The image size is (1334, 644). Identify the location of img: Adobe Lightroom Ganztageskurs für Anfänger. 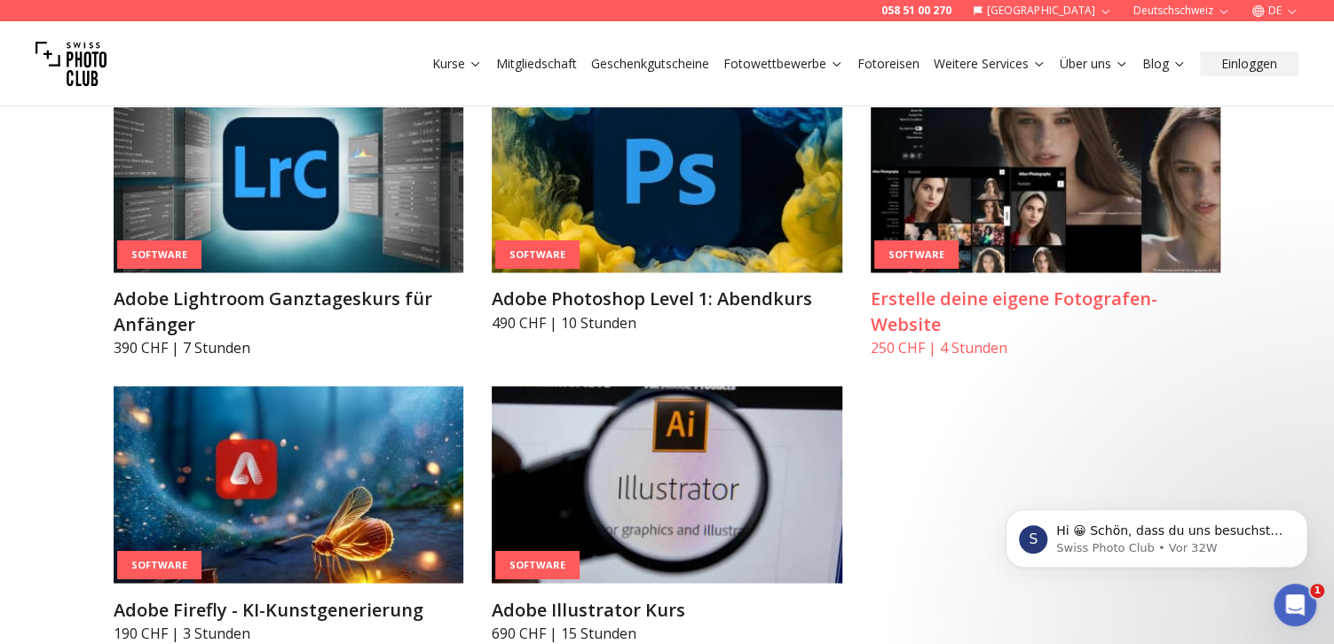
(288, 174).